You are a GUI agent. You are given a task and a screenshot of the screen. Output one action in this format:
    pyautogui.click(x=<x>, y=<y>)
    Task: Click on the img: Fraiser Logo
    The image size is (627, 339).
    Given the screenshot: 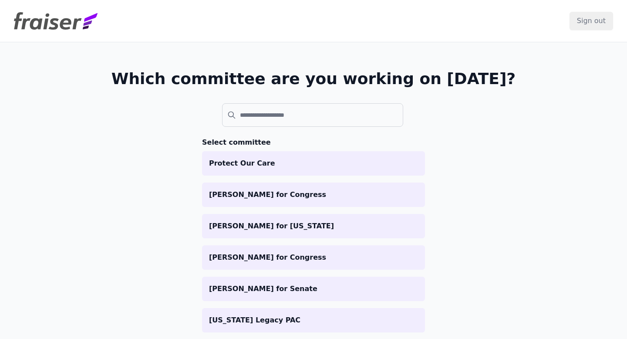 What is the action you would take?
    pyautogui.click(x=56, y=21)
    